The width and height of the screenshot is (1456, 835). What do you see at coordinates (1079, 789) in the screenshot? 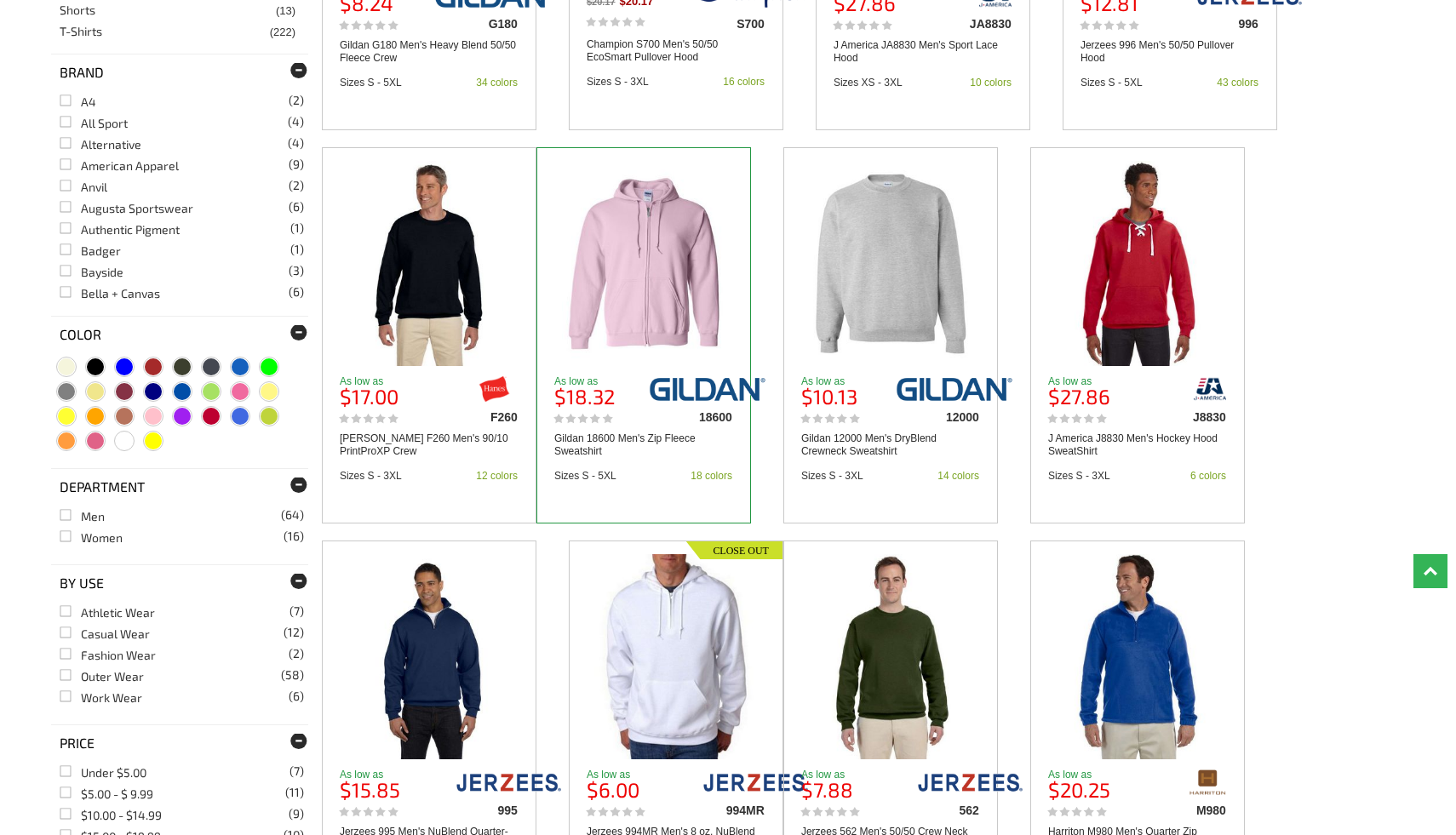
I see `b: $20.25` at bounding box center [1079, 789].